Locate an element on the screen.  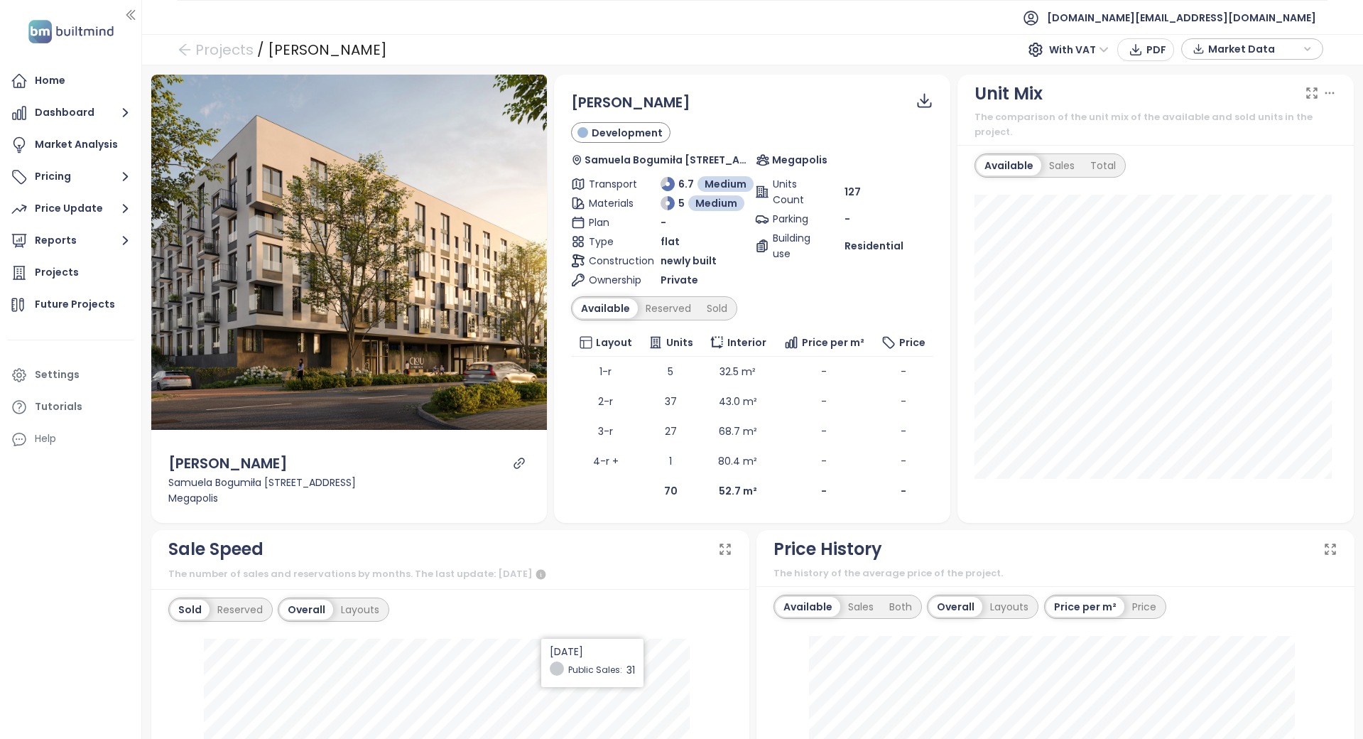
div: Price is located at coordinates (1144, 606).